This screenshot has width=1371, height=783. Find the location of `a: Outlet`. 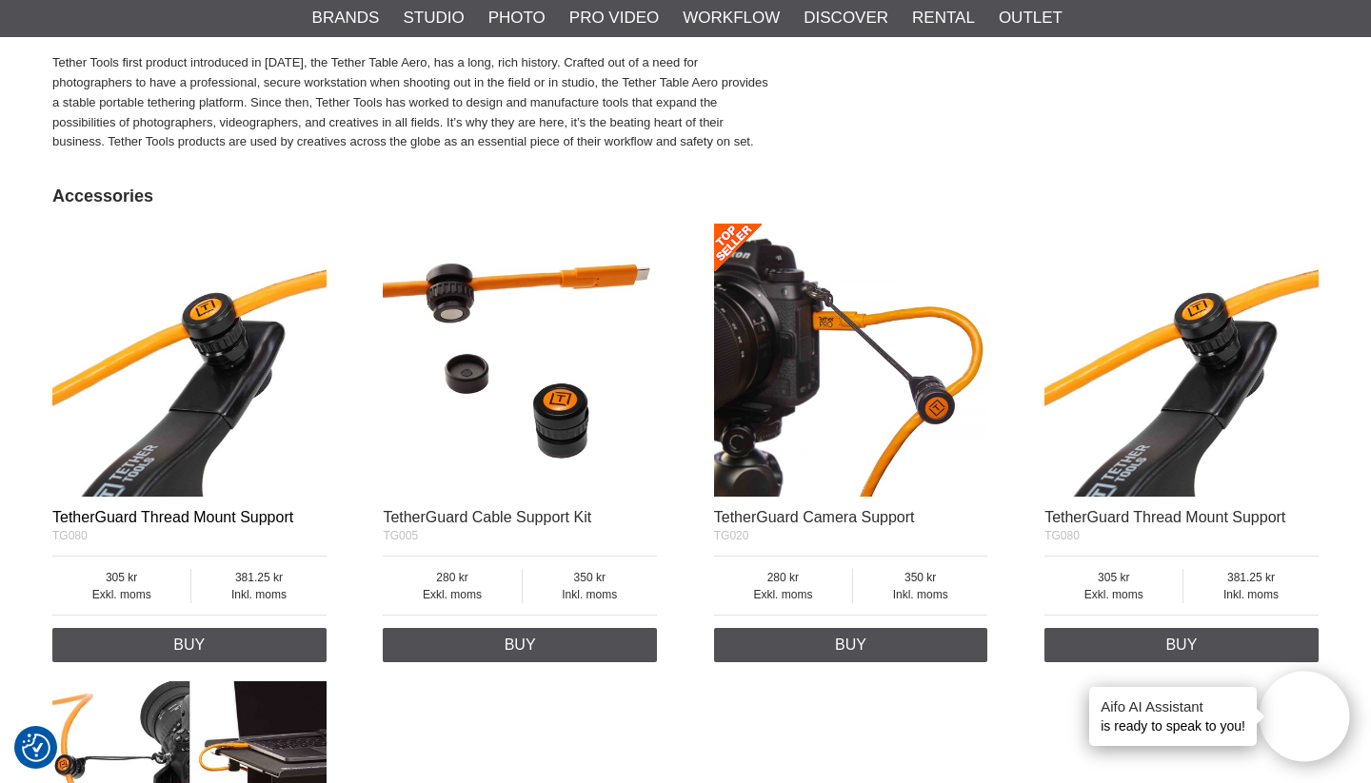

a: Outlet is located at coordinates (1030, 18).